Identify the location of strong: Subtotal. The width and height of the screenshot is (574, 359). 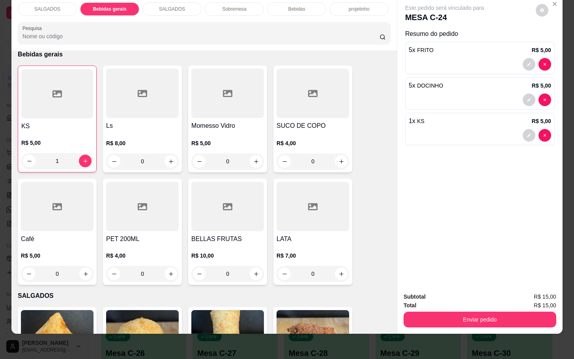
(415, 297).